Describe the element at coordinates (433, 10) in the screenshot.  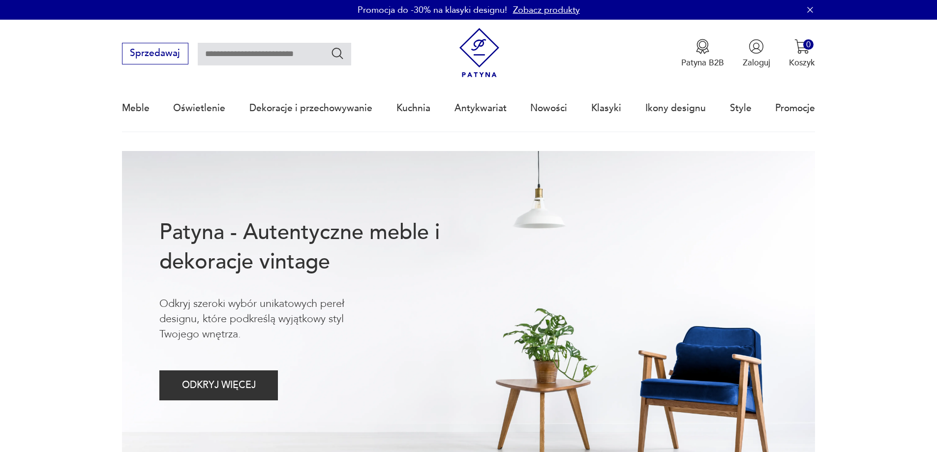
I see `p: Promocja do -30% na klasyki designu!` at that location.